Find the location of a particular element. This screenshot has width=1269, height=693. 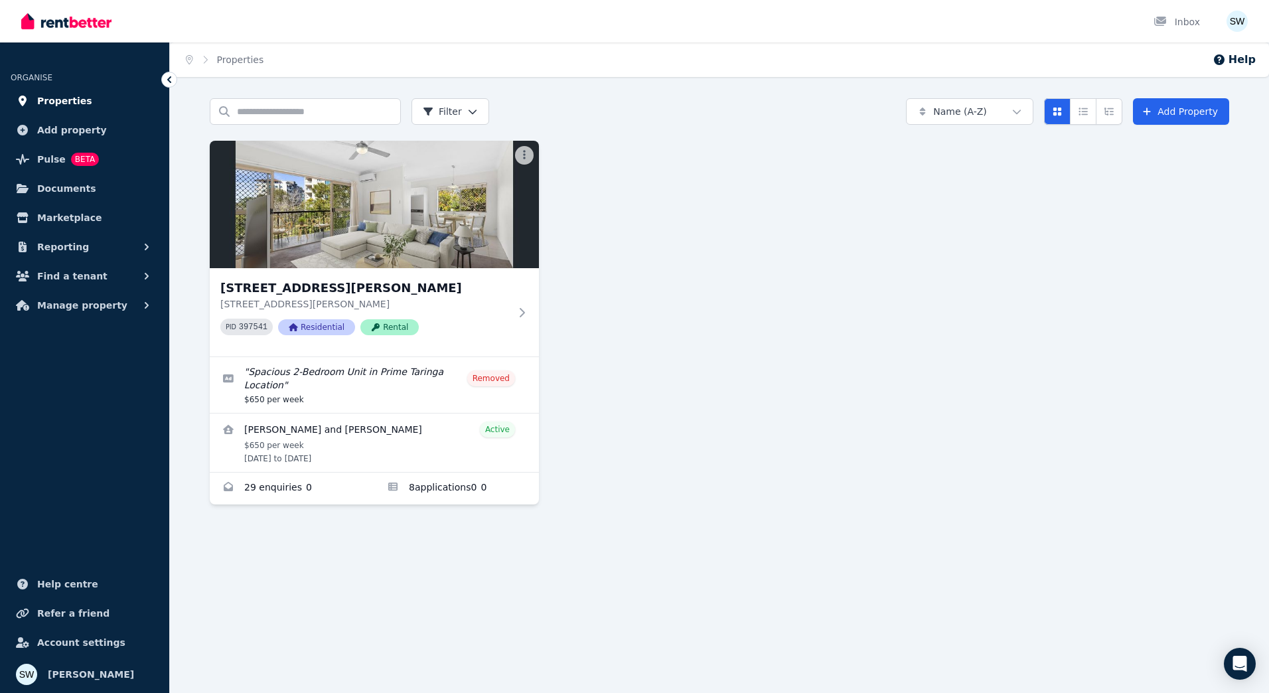

span: Residential is located at coordinates (316, 327).